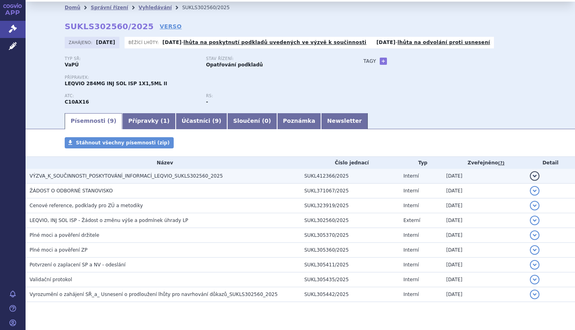  What do you see at coordinates (86, 205) in the screenshot?
I see `span: Cenové reference, podklady pro ZÚ a metodiky` at bounding box center [86, 205].